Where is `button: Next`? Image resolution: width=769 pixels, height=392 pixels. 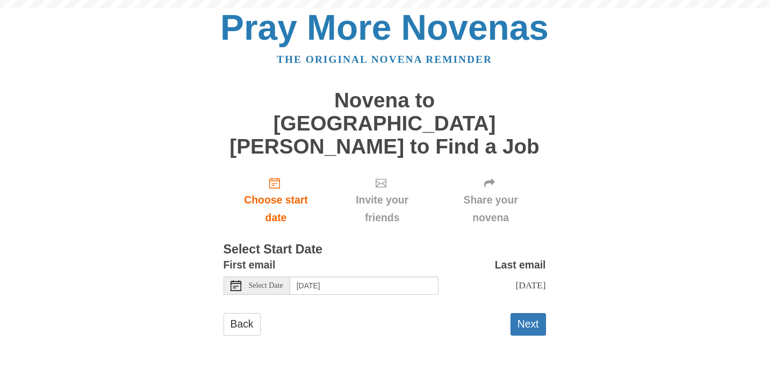
button: Next is located at coordinates (528, 324).